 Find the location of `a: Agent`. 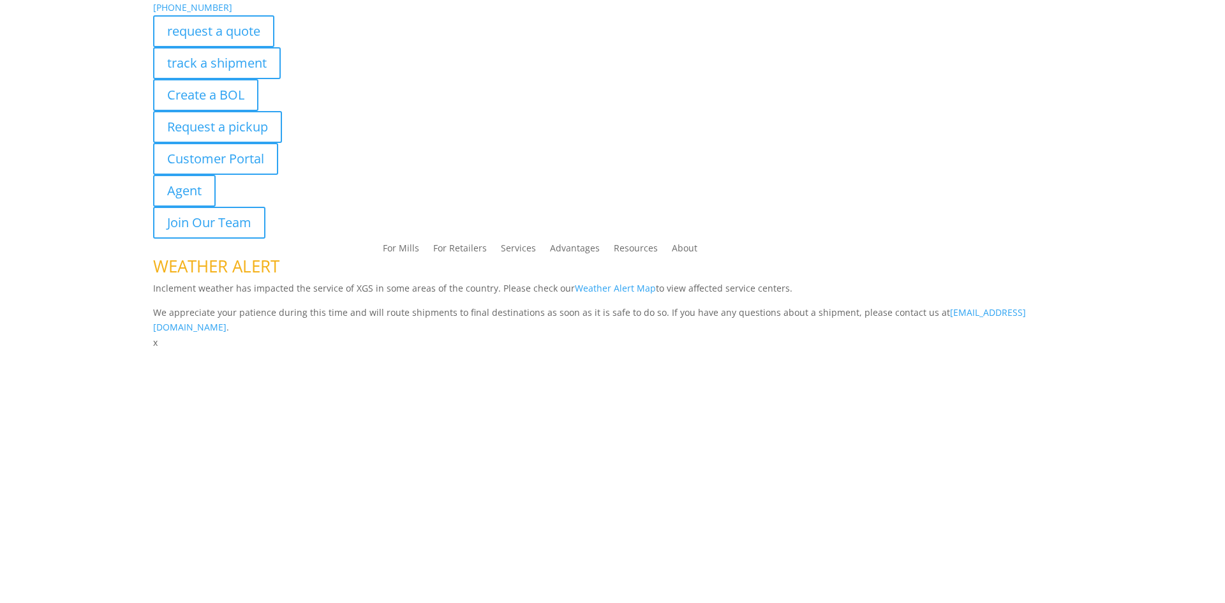

a: Agent is located at coordinates (184, 191).